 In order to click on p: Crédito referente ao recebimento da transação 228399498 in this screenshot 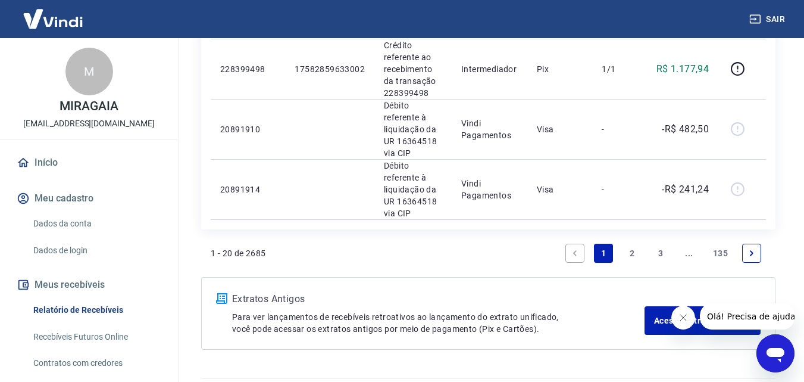, I will do `click(413, 69)`.